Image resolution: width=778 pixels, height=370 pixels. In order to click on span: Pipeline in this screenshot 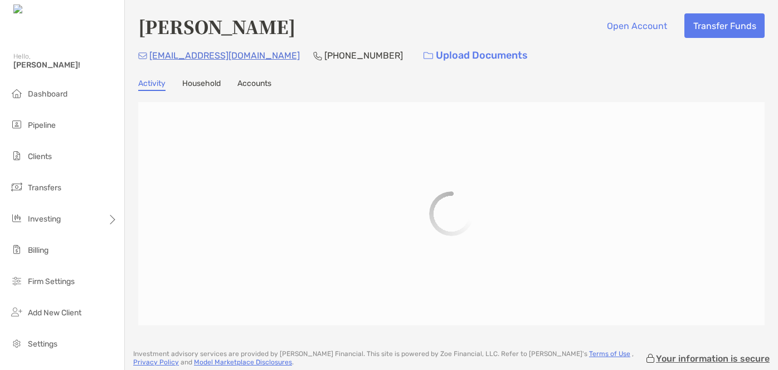, I will do `click(42, 125)`.